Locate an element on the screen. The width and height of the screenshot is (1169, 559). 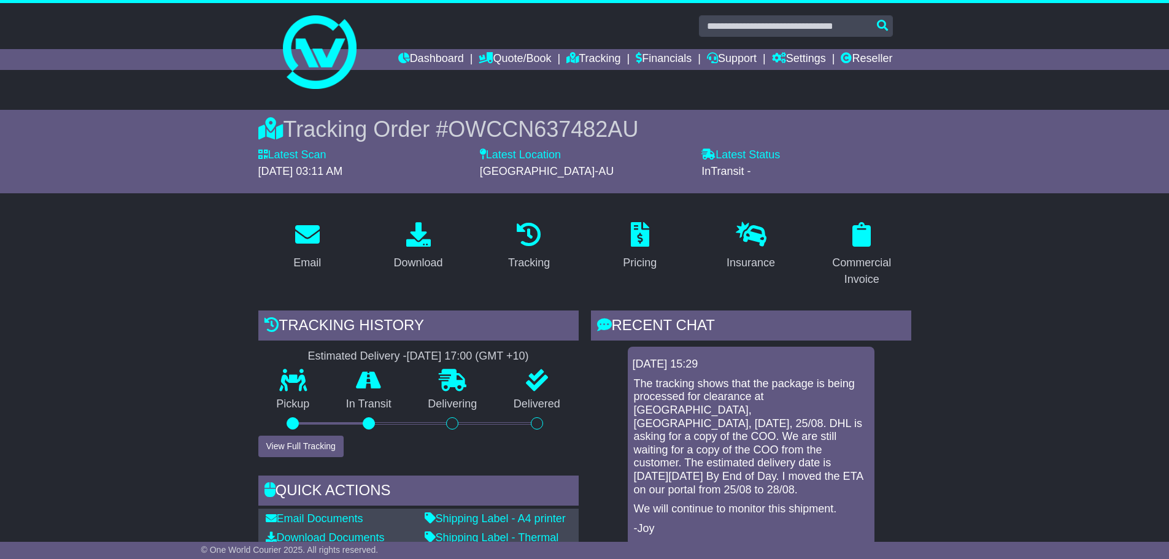
a: Insurance is located at coordinates (751, 247).